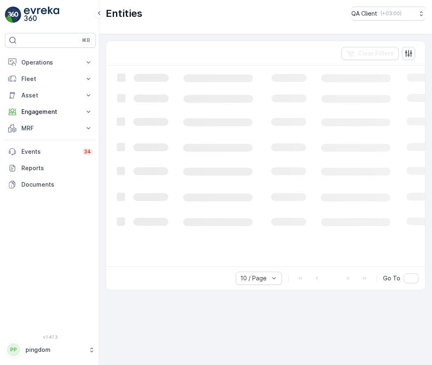 This screenshot has width=432, height=365. Describe the element at coordinates (86, 40) in the screenshot. I see `p: ⌘B` at that location.